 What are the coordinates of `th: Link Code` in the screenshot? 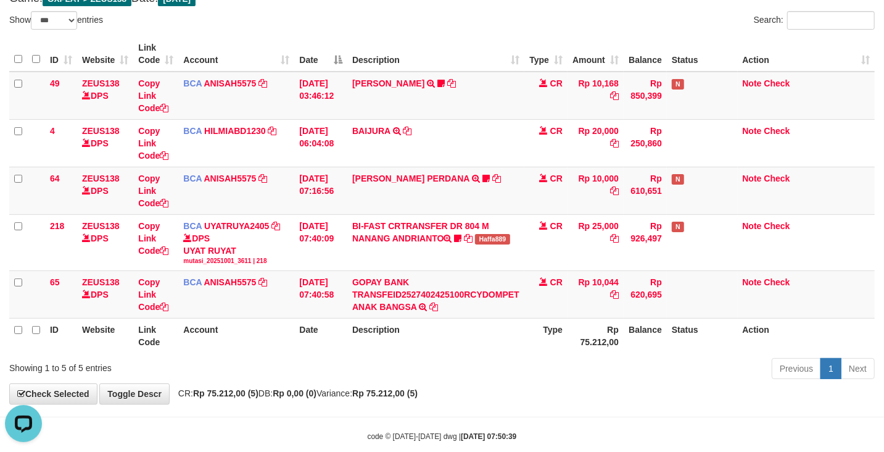 It's located at (155, 336).